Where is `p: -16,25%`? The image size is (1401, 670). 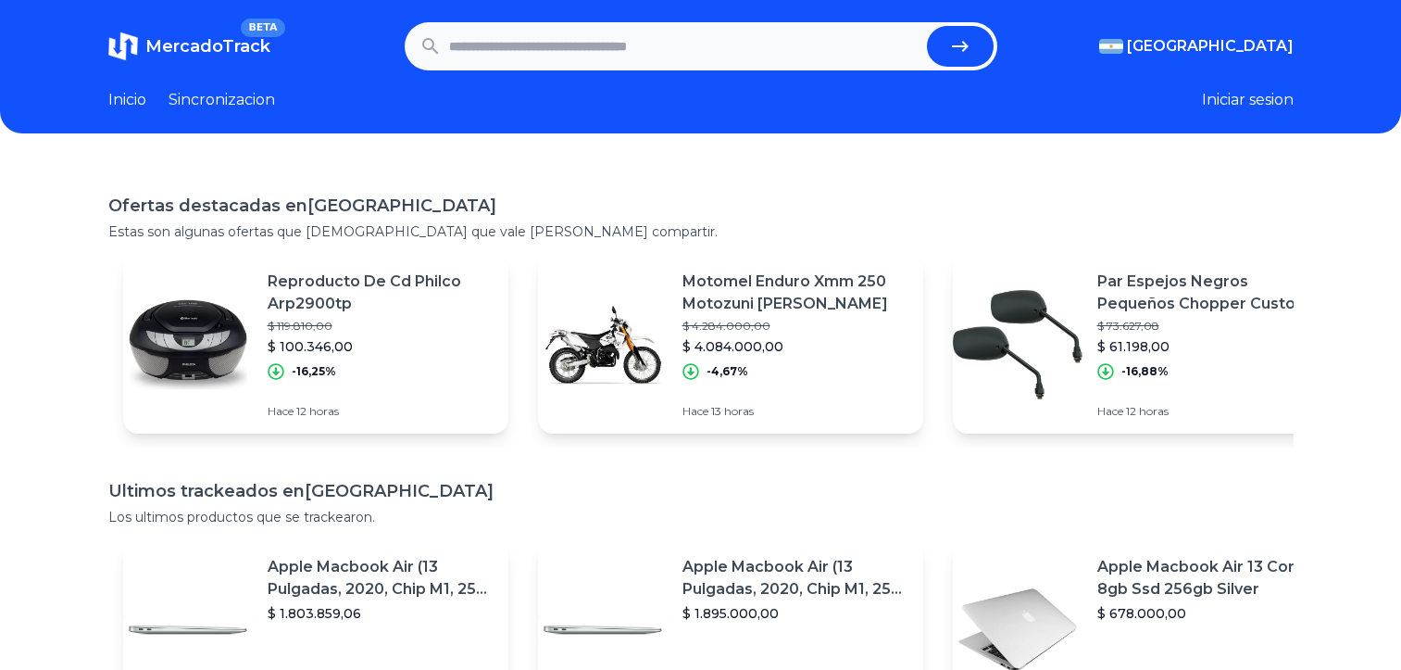
p: -16,25% is located at coordinates (314, 371).